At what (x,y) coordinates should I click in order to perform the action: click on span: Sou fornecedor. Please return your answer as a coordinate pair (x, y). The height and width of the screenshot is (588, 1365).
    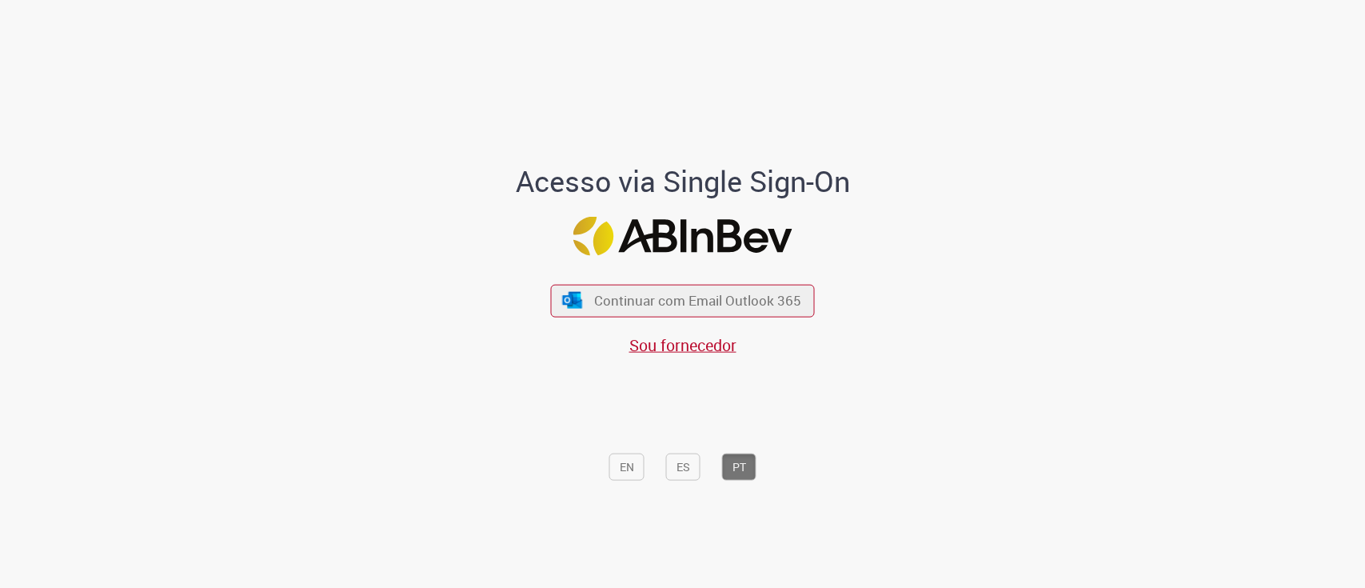
    Looking at the image, I should click on (683, 345).